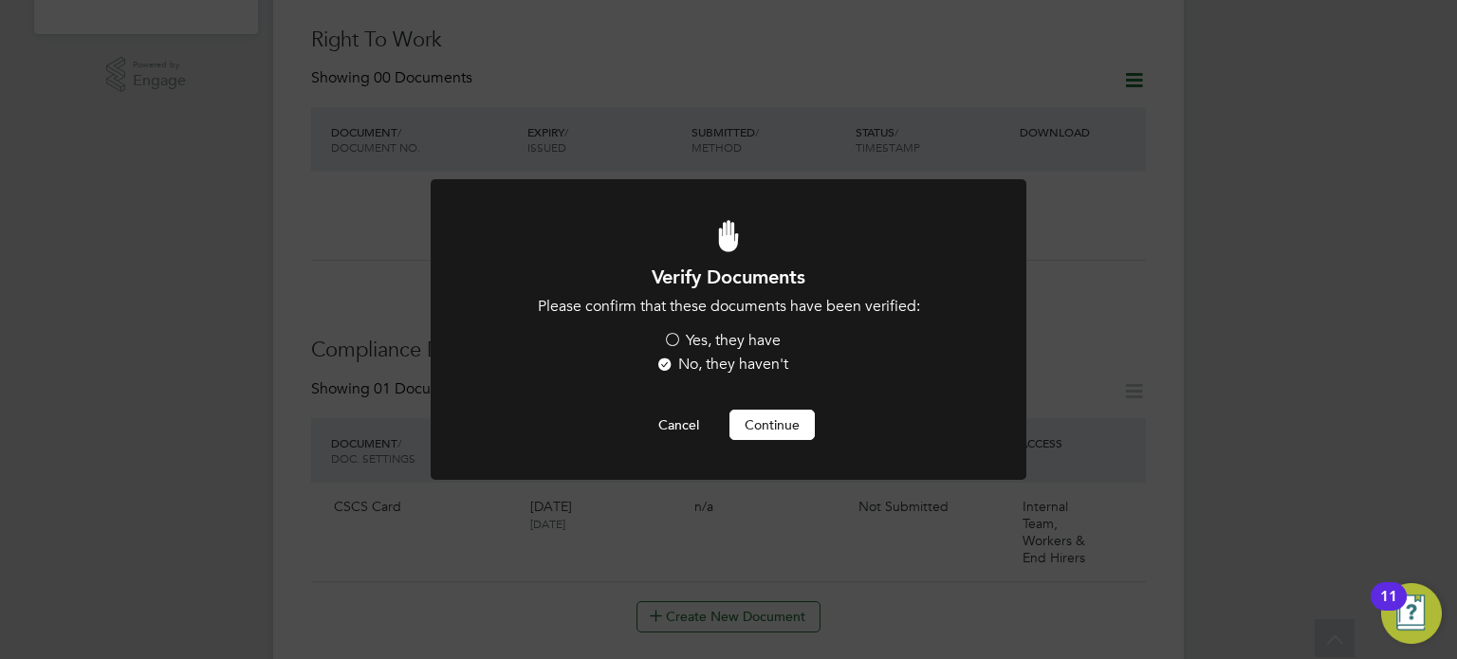 This screenshot has width=1457, height=659. I want to click on label: No, they haven't, so click(722, 364).